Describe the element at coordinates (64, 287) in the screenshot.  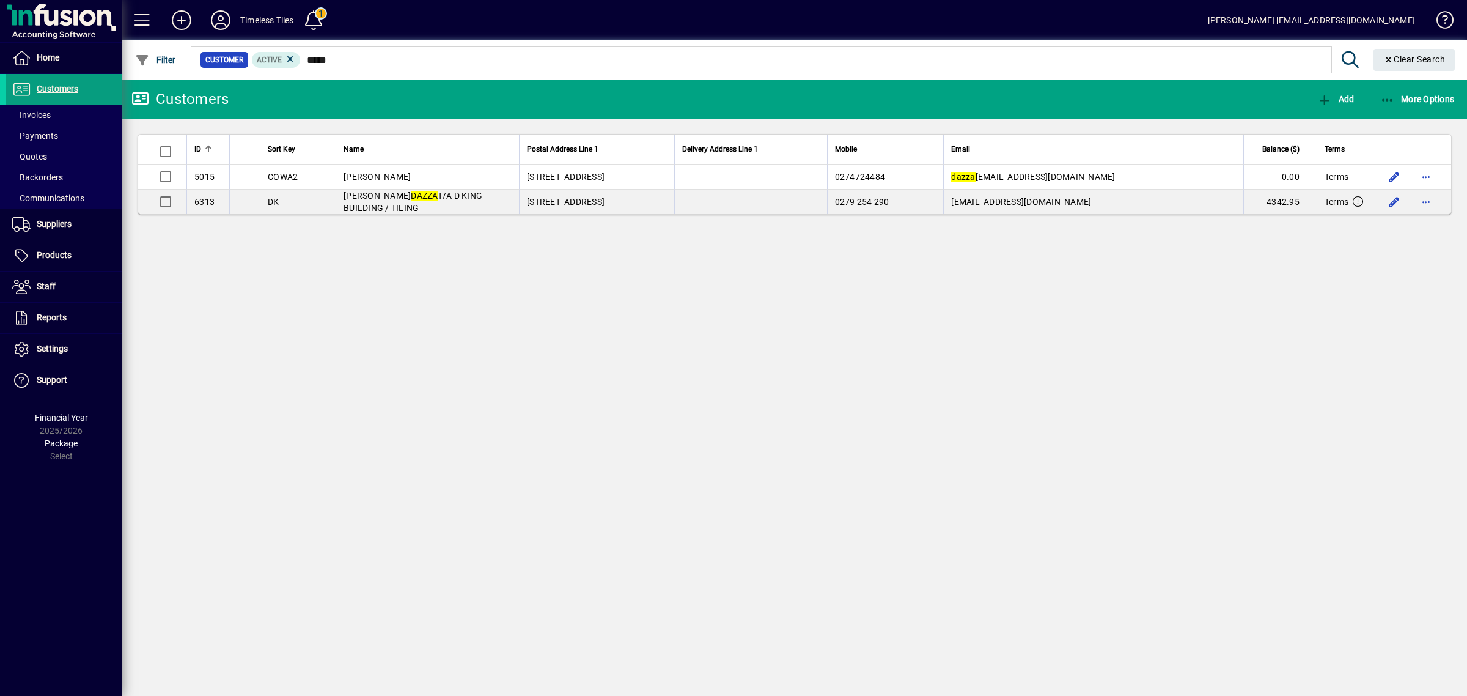
I see `a: Staff` at that location.